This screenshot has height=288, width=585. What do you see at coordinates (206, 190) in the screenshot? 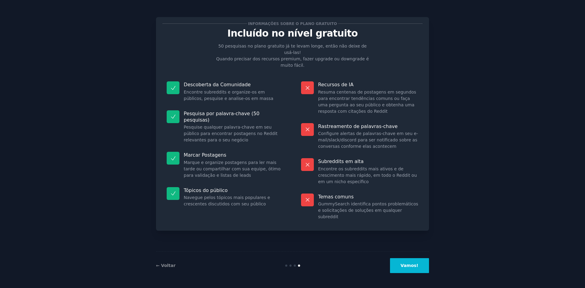
I see `font: Tópicos do público` at bounding box center [206, 190].